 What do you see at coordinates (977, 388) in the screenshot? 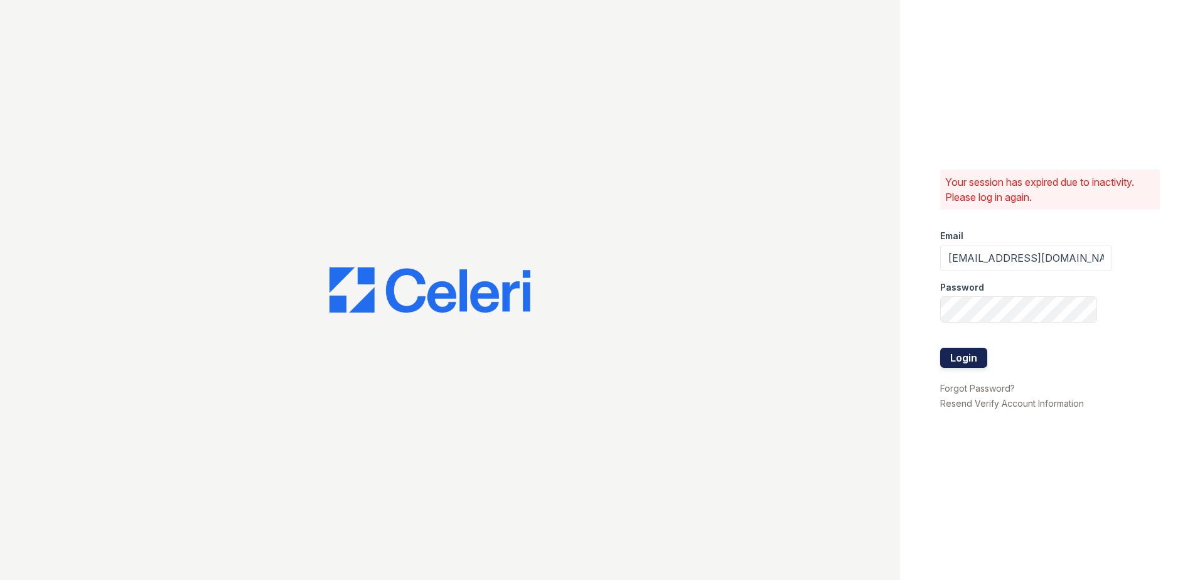
I see `a: Forgot Password?` at bounding box center [977, 388].